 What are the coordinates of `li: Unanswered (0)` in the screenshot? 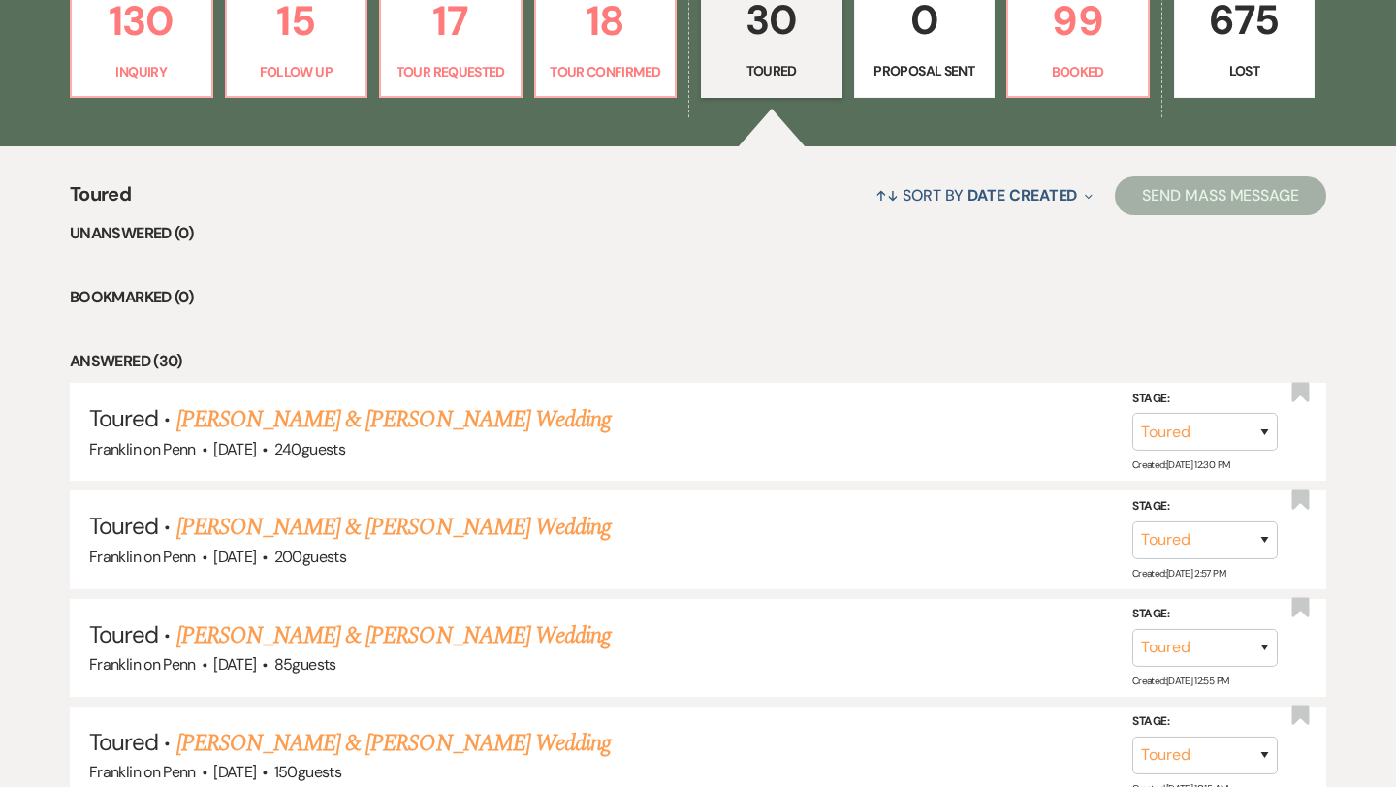 It's located at (698, 234).